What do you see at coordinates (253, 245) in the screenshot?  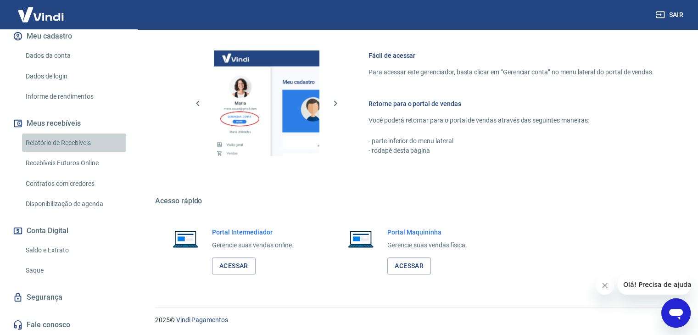 I see `p: Gerencie suas vendas online.` at bounding box center [253, 245].